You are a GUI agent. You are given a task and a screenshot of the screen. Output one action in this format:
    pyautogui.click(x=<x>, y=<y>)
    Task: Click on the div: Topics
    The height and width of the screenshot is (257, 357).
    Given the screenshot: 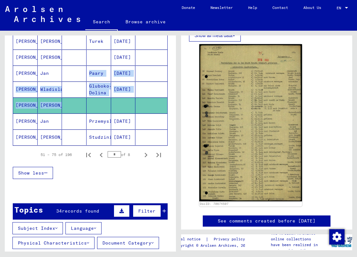 What is the action you would take?
    pyautogui.click(x=29, y=210)
    